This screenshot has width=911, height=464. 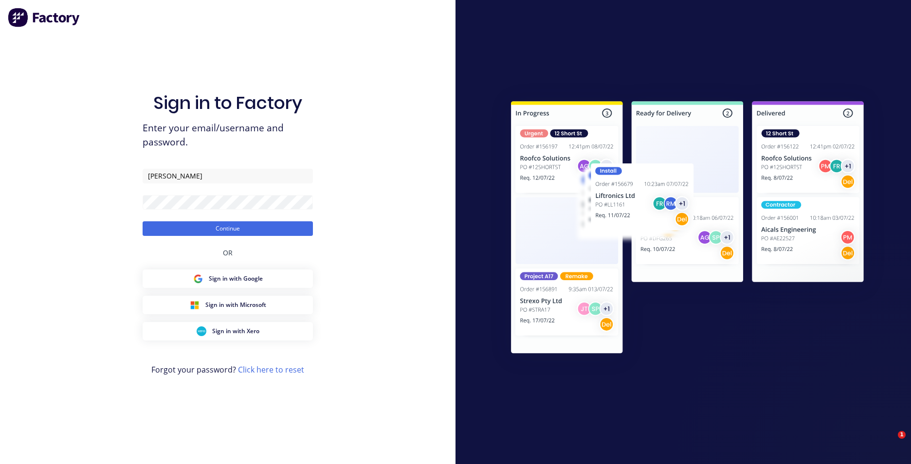 I want to click on button: Microsoft Sign inSign in with Microsoft, so click(x=228, y=305).